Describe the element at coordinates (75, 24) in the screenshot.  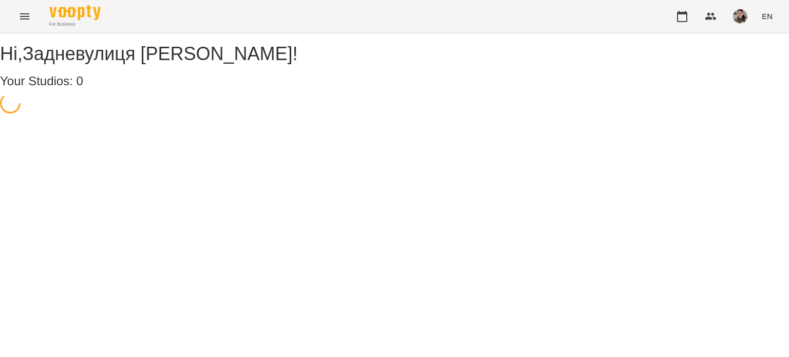
I see `span: For Business` at that location.